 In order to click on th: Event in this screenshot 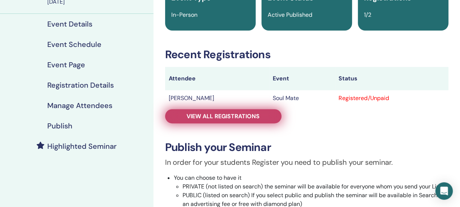, I will do `click(302, 79)`.